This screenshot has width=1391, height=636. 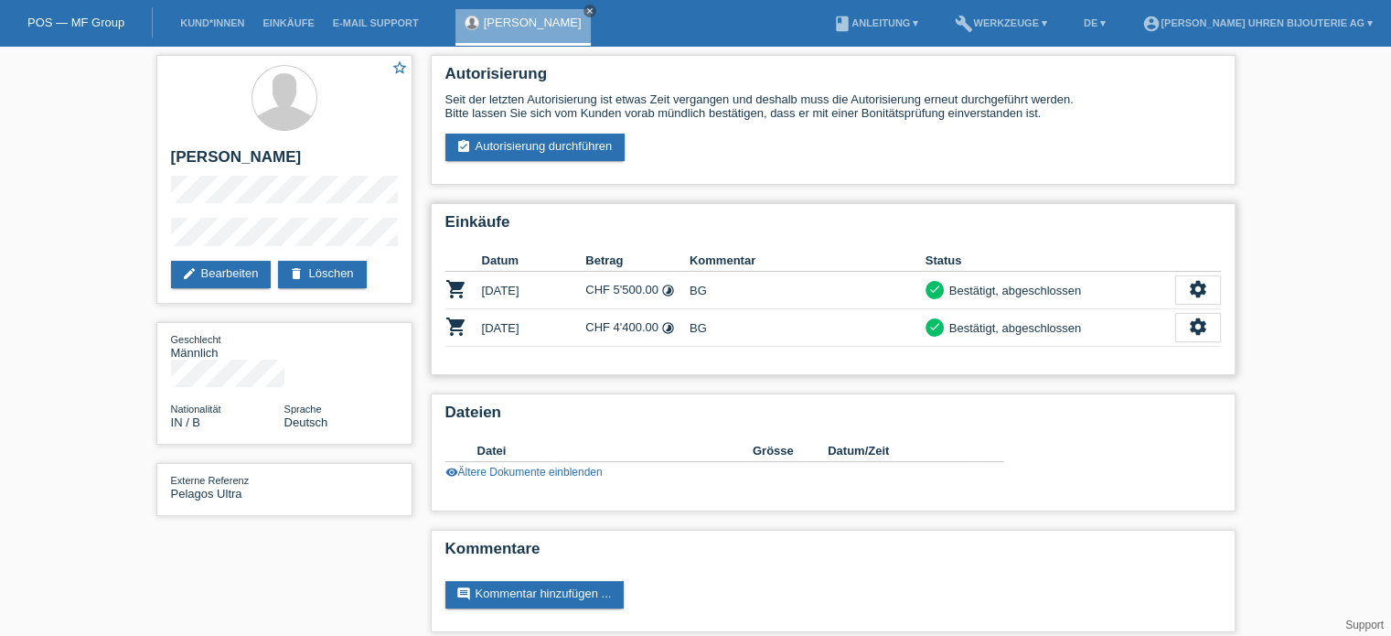 I want to click on a: close, so click(x=590, y=11).